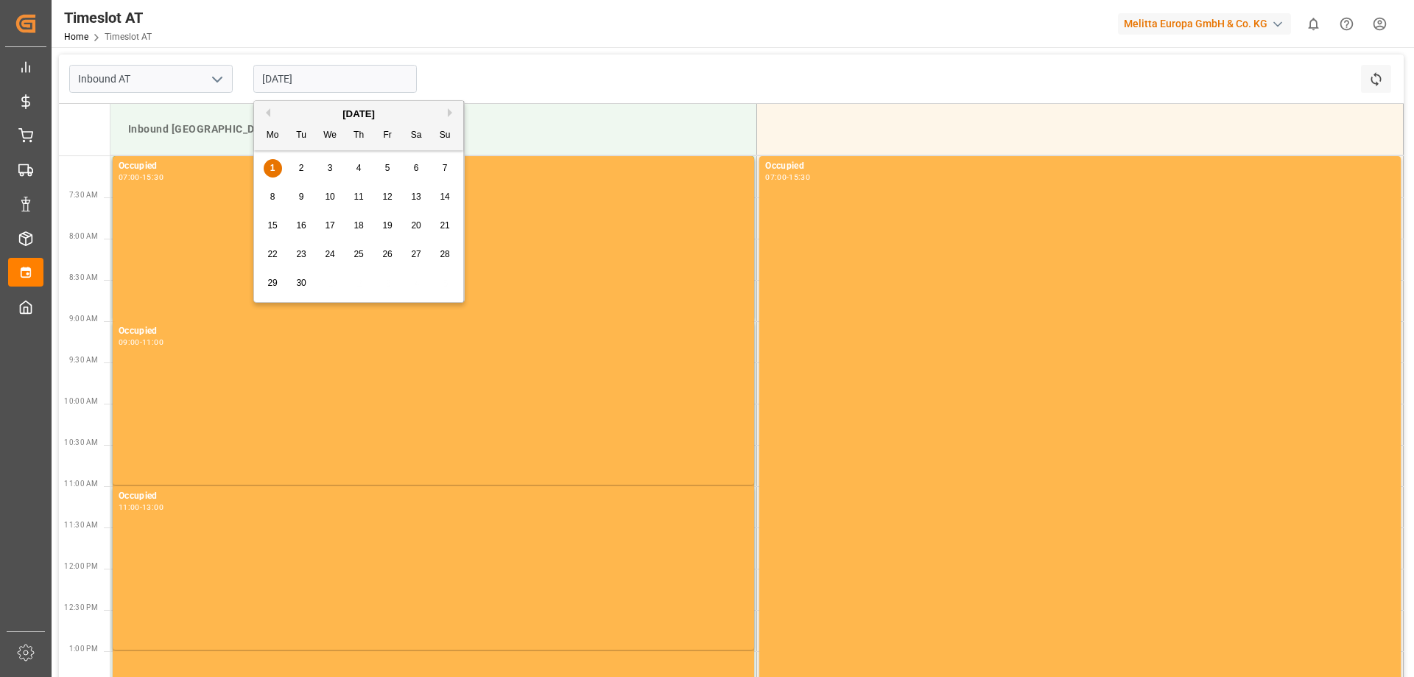  What do you see at coordinates (1347, 24) in the screenshot?
I see `button: Help Center` at bounding box center [1347, 24].